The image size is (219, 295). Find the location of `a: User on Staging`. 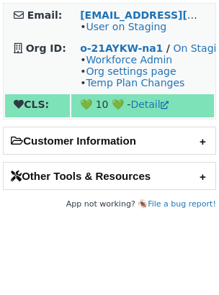

a: User on Staging is located at coordinates (126, 27).